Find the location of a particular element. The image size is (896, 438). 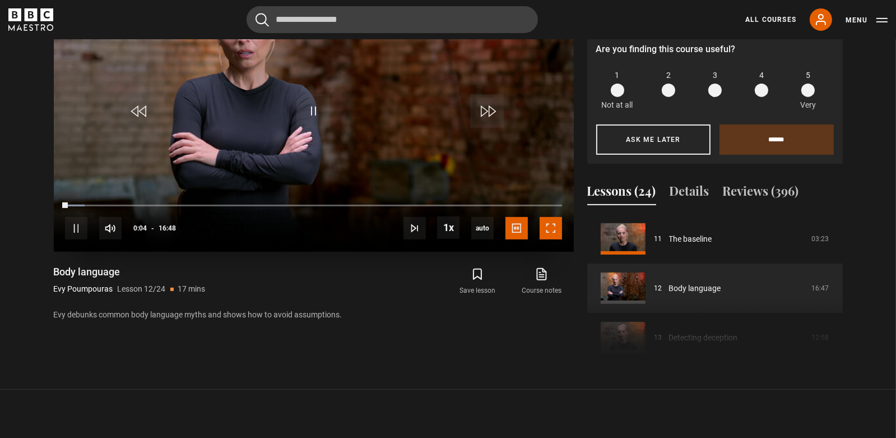

p: Lesson 12/24 is located at coordinates (142, 289).